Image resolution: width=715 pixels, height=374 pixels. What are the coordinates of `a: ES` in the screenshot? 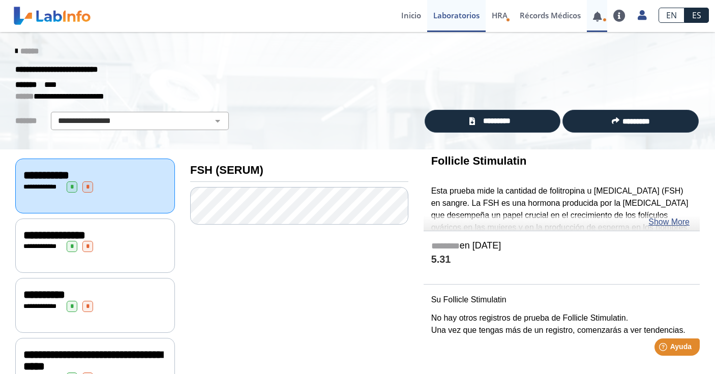 It's located at (697, 15).